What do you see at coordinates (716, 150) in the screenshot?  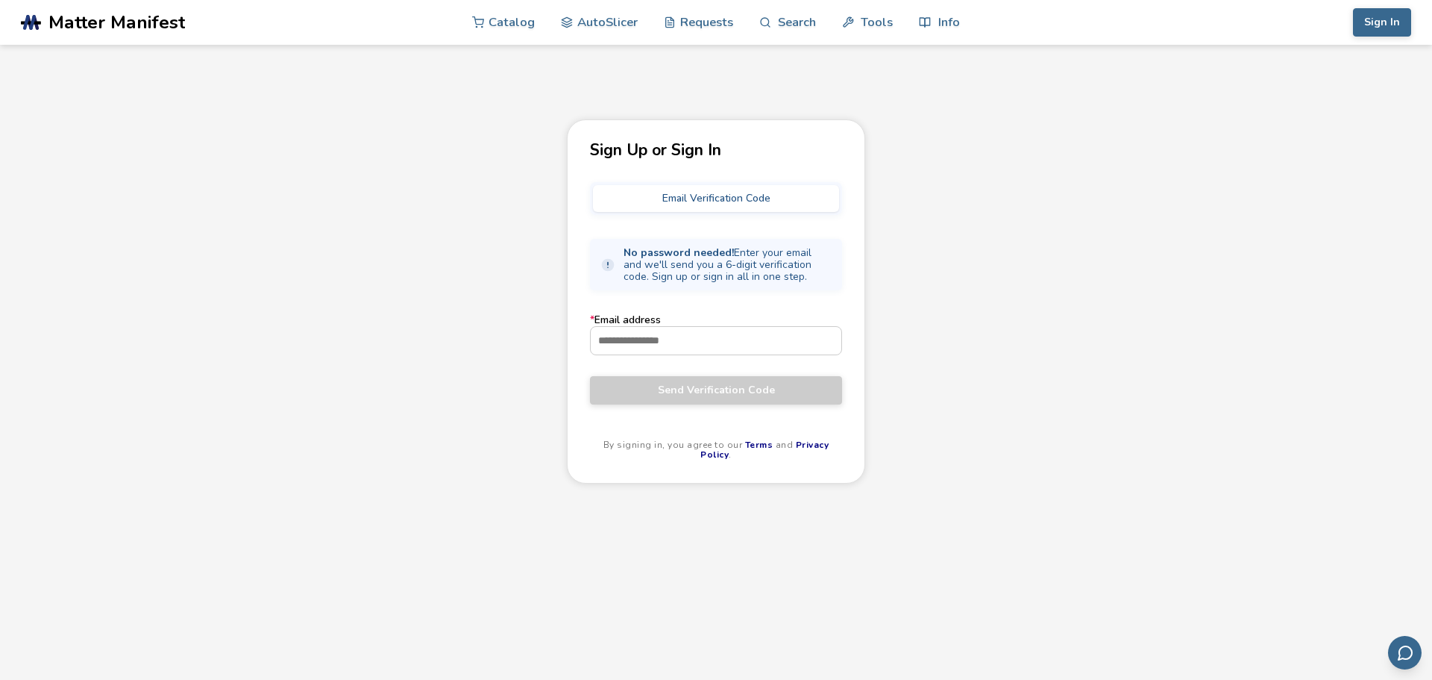 I see `p: Sign Up or Sign In` at bounding box center [716, 150].